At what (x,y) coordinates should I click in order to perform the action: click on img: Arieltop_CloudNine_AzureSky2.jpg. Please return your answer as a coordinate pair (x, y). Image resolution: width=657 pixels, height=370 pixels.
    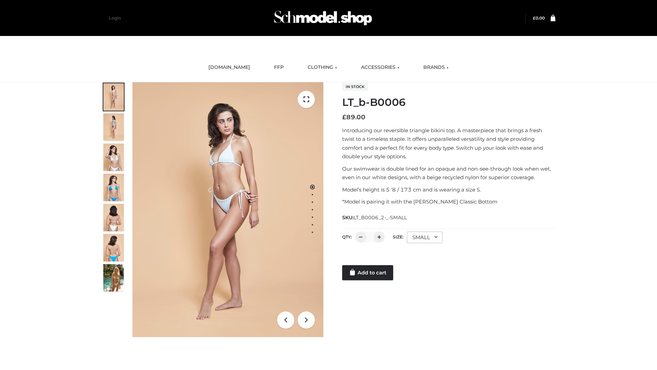
    Looking at the image, I should click on (114, 278).